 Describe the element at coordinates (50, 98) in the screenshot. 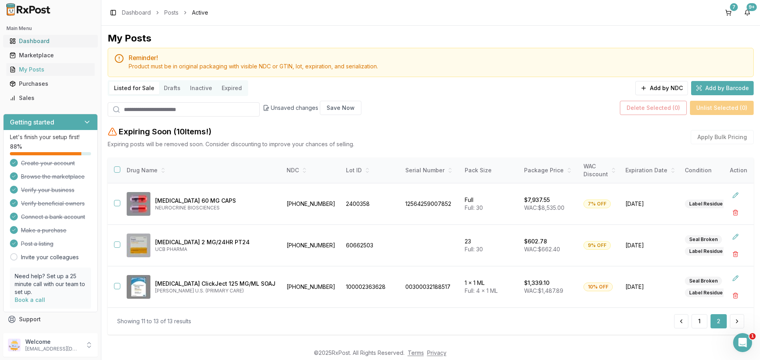

I see `div: Sales` at that location.